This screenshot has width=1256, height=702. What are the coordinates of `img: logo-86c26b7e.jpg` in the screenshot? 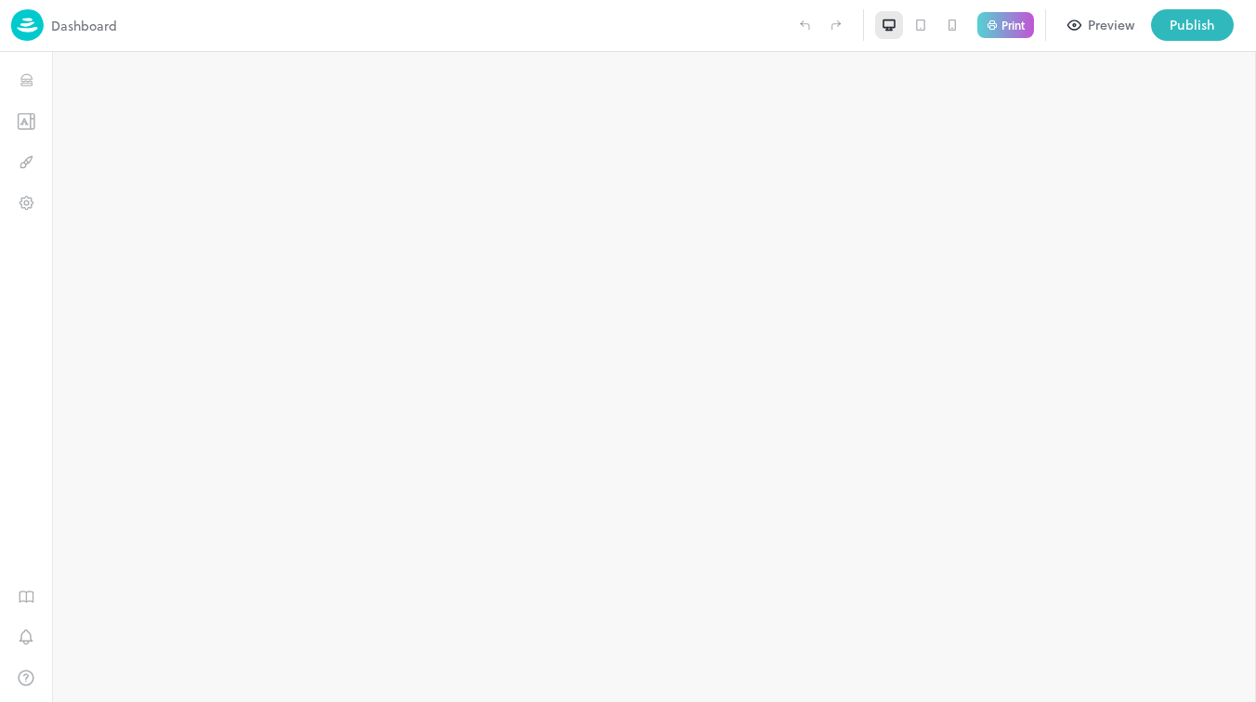 It's located at (27, 25).